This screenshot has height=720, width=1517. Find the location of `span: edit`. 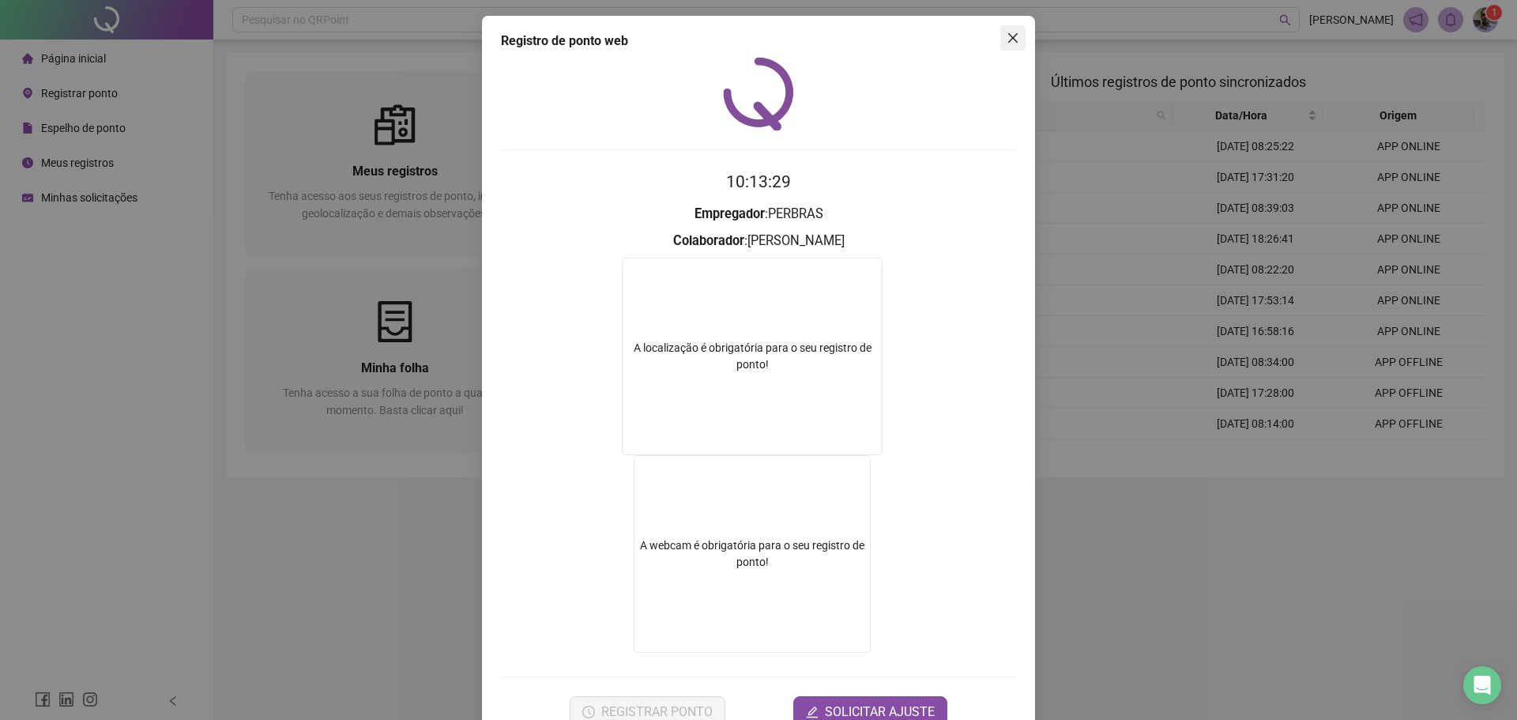

span: edit is located at coordinates (812, 712).